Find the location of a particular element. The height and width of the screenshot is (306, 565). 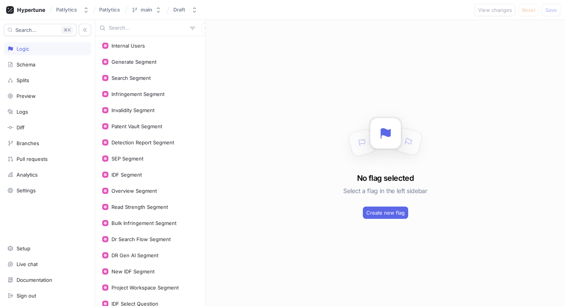

div: Documentation is located at coordinates (34, 280).